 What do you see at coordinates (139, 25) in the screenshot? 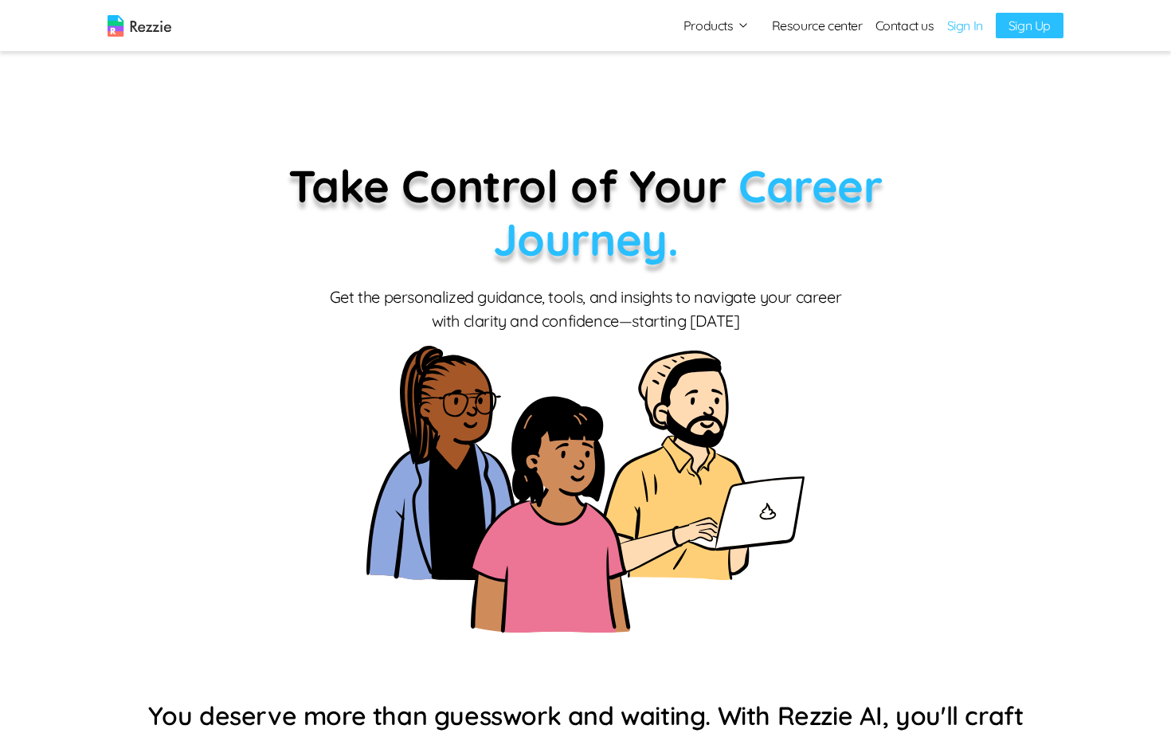
I see `img: logo` at bounding box center [139, 25].